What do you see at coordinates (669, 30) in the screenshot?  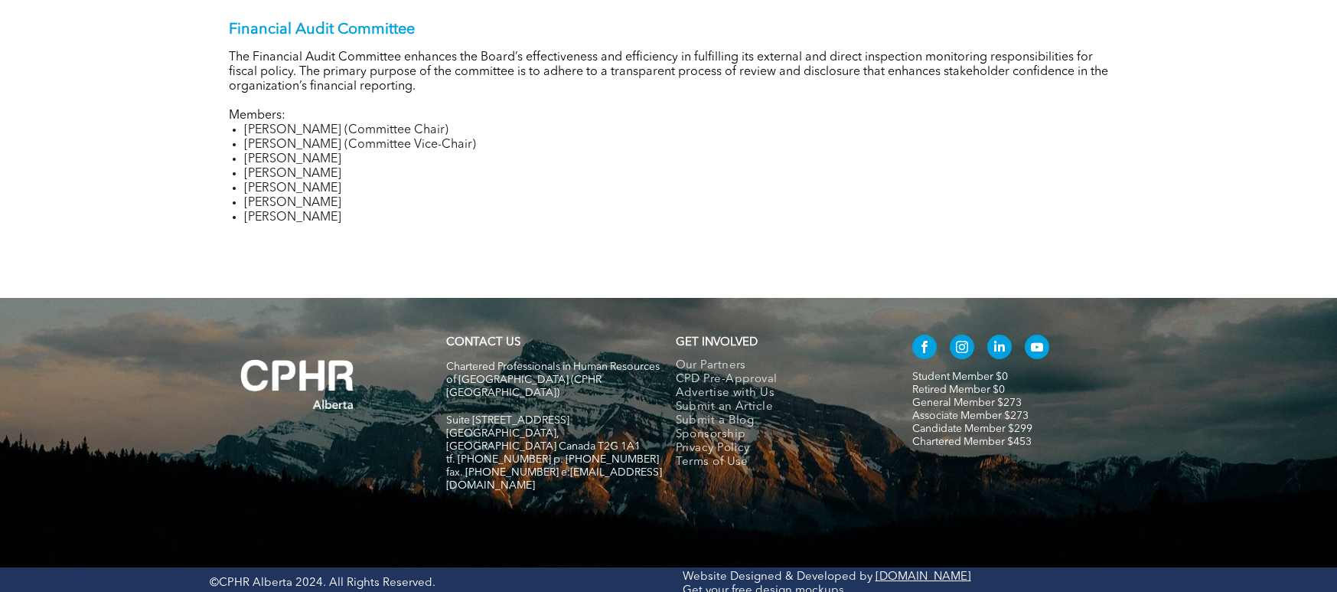 I see `p: Financial Audit Committee` at bounding box center [669, 30].